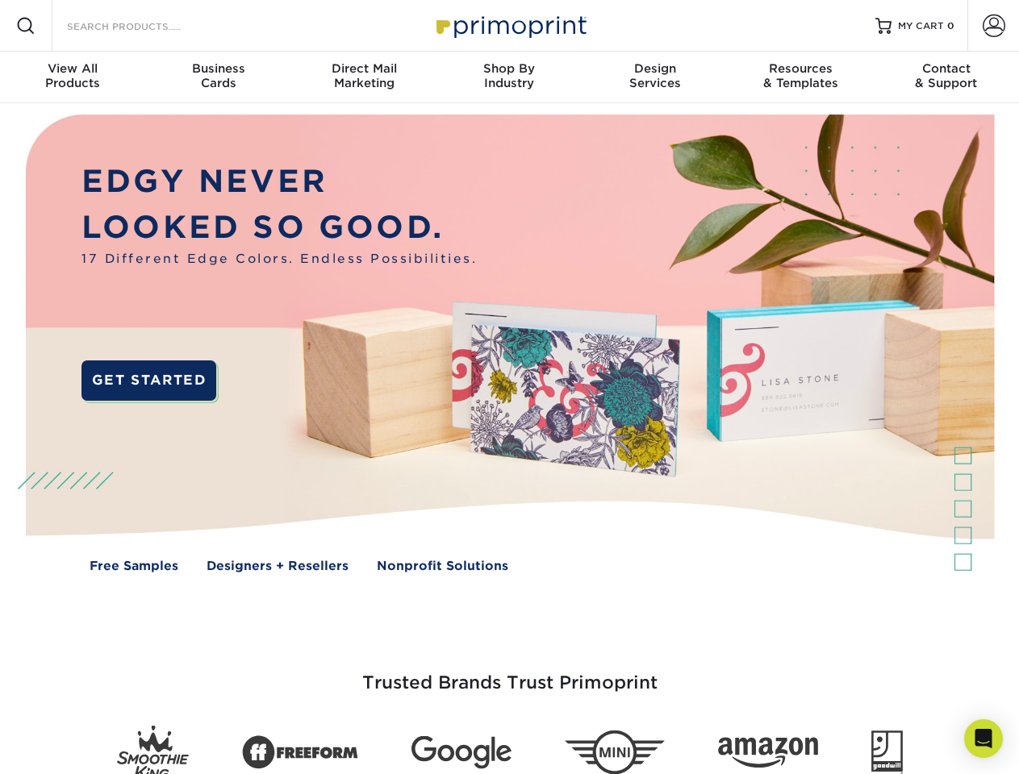 This screenshot has width=1019, height=774. What do you see at coordinates (950, 26) in the screenshot?
I see `span: 0` at bounding box center [950, 26].